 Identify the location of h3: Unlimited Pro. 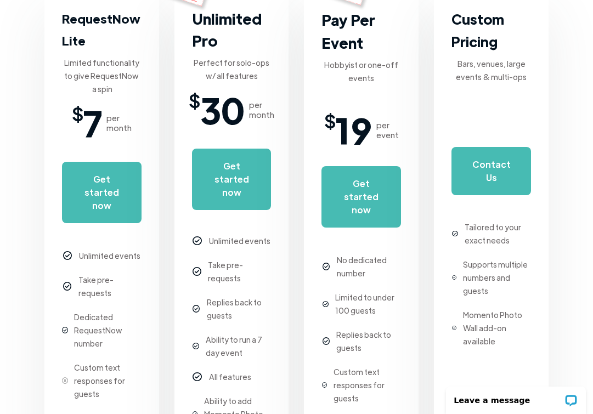
(231, 30).